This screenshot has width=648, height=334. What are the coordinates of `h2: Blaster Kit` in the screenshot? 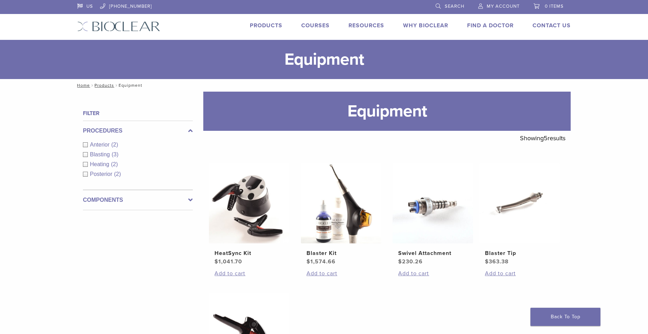 It's located at (341, 253).